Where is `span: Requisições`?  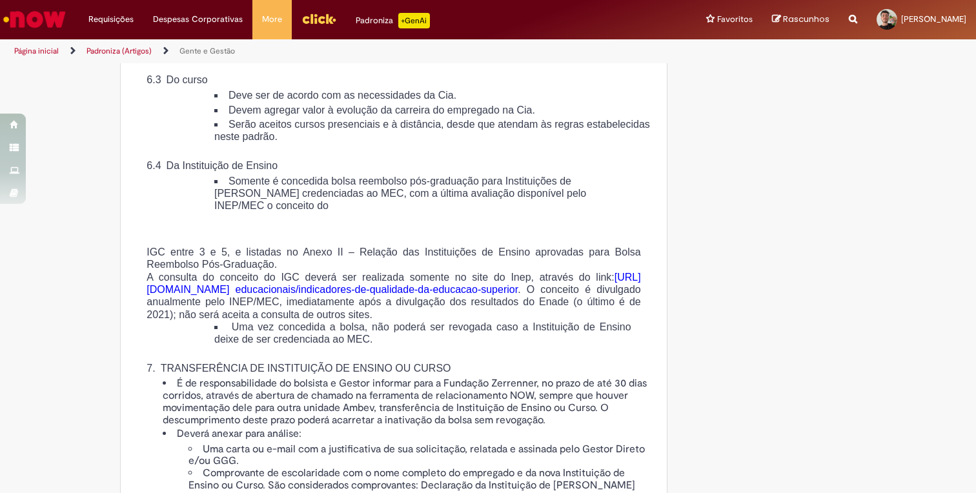
span: Requisições is located at coordinates (111, 19).